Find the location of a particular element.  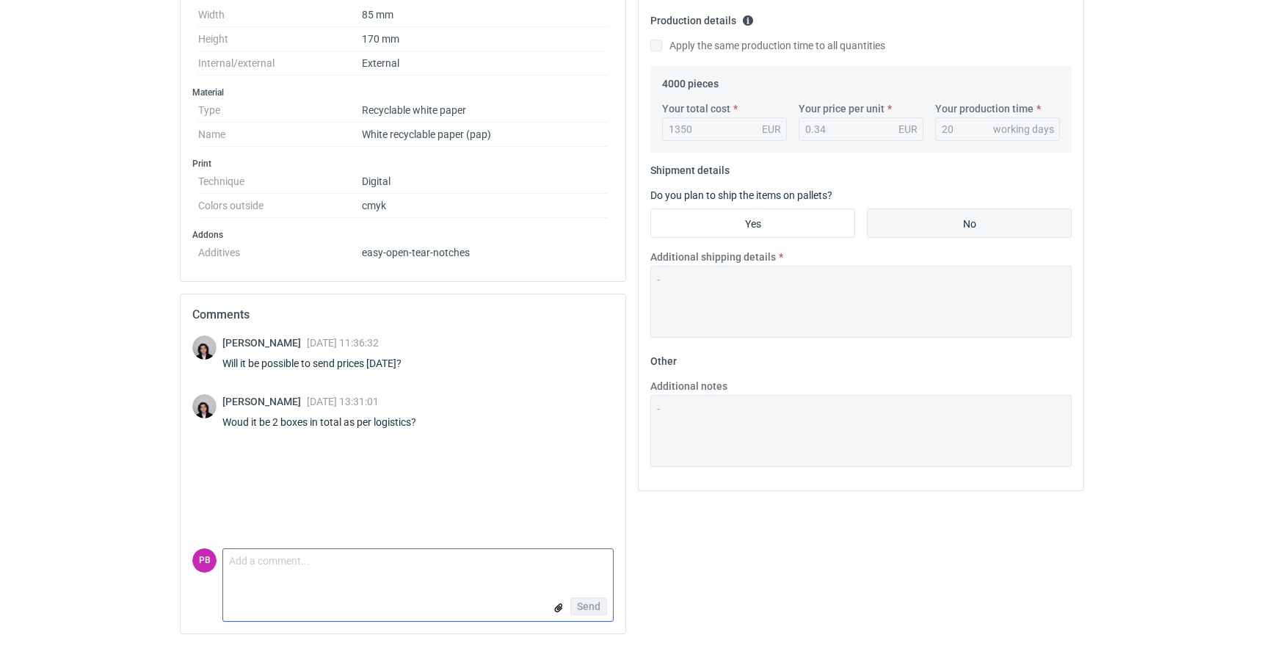

dd: easy-open-tear-notches is located at coordinates (485, 250).